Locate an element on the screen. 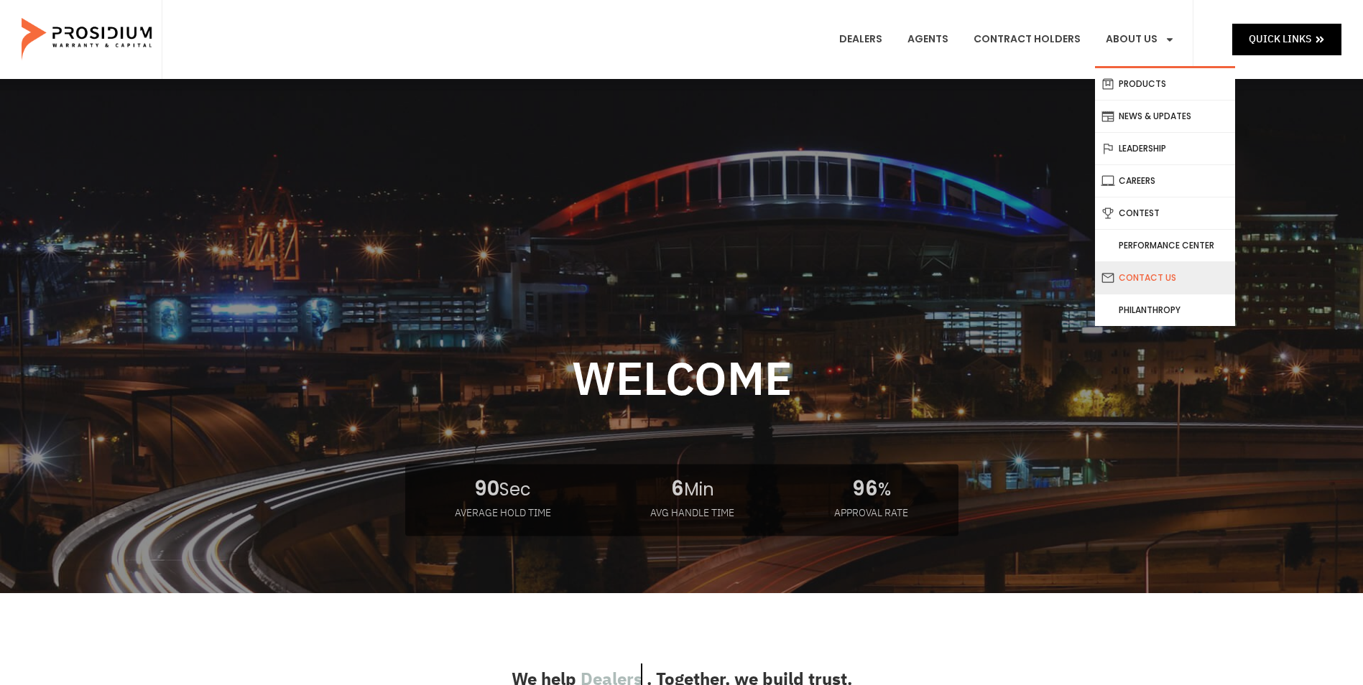 The image size is (1363, 685). a: Careers is located at coordinates (1165, 181).